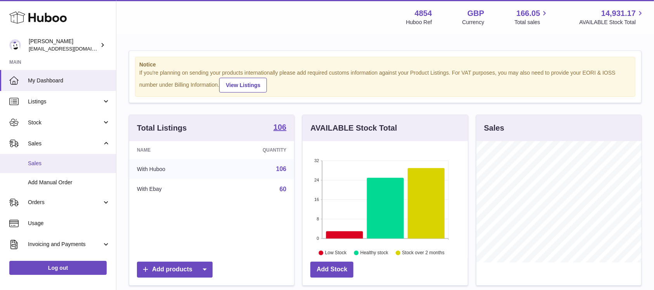 This screenshot has width=654, height=290. What do you see at coordinates (283, 189) in the screenshot?
I see `a: 60` at bounding box center [283, 189].